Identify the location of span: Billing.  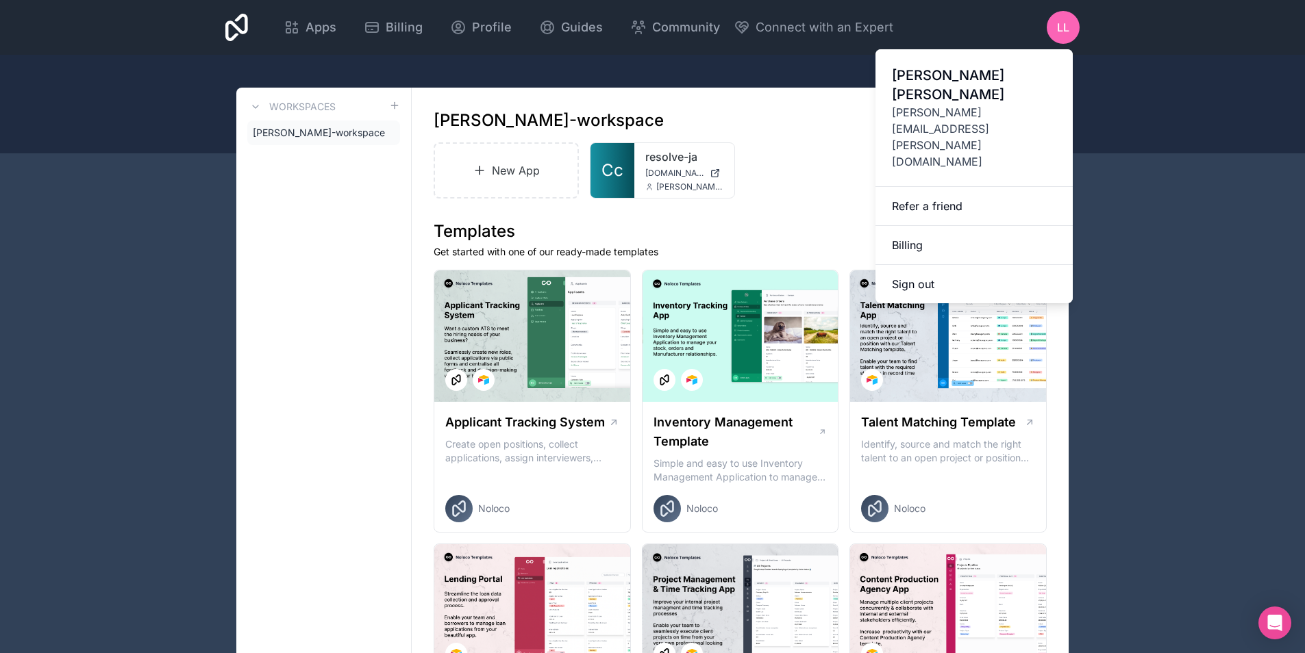
(404, 27).